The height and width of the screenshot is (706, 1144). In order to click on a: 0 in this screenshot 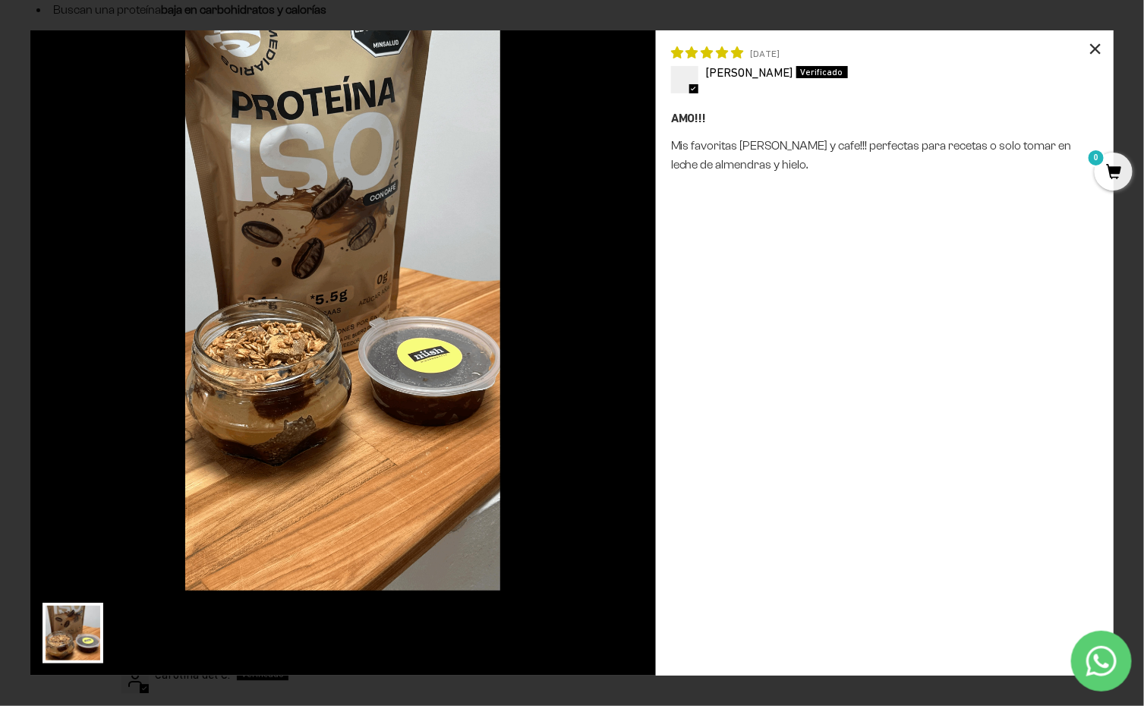, I will do `click(1113, 173)`.